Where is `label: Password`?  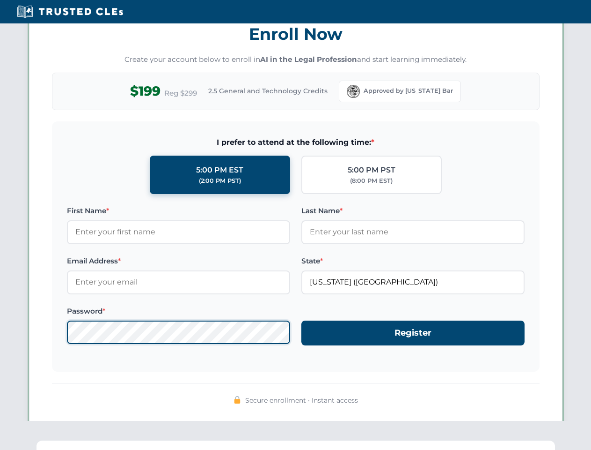
label: Password is located at coordinates (178, 311).